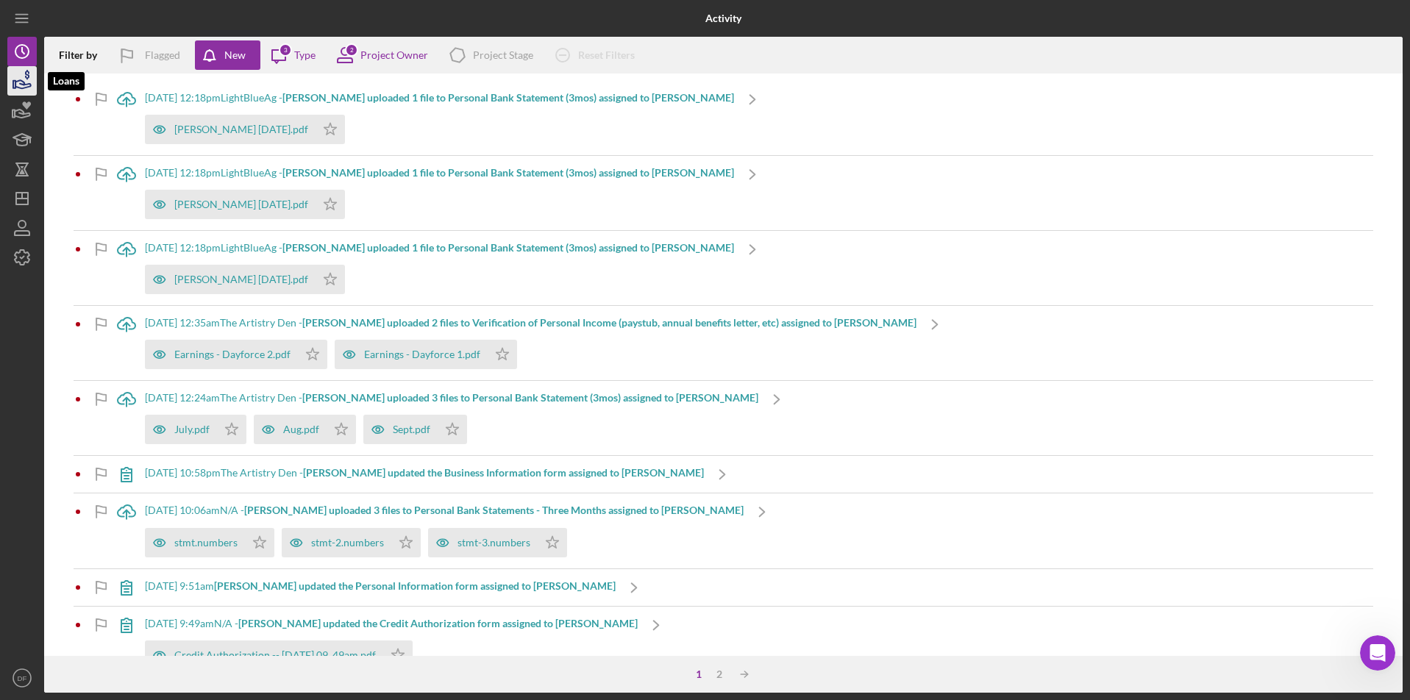  What do you see at coordinates (235, 55) in the screenshot?
I see `div: New` at bounding box center [235, 55].